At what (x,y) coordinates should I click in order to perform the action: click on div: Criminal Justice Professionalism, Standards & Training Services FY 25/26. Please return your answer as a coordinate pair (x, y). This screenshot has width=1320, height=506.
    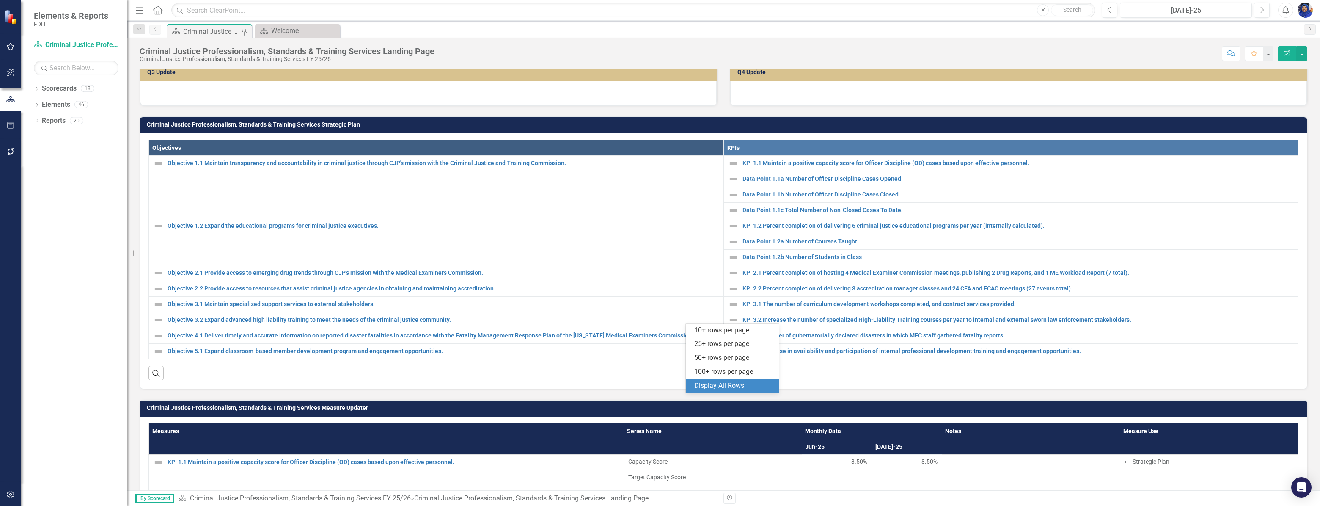
    Looking at the image, I should click on (287, 59).